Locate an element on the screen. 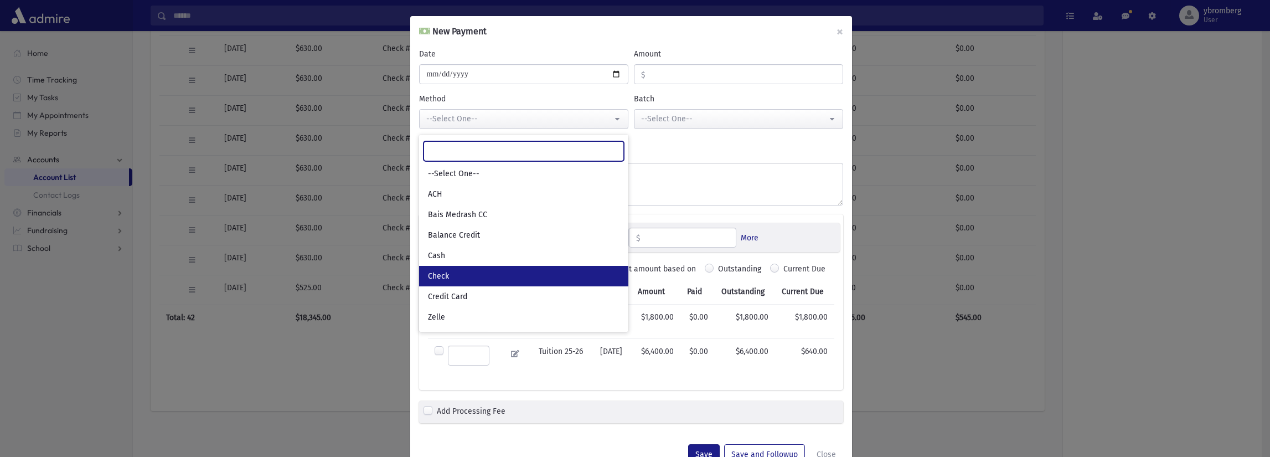 This screenshot has height=457, width=1270. th: Amount is located at coordinates (656, 292).